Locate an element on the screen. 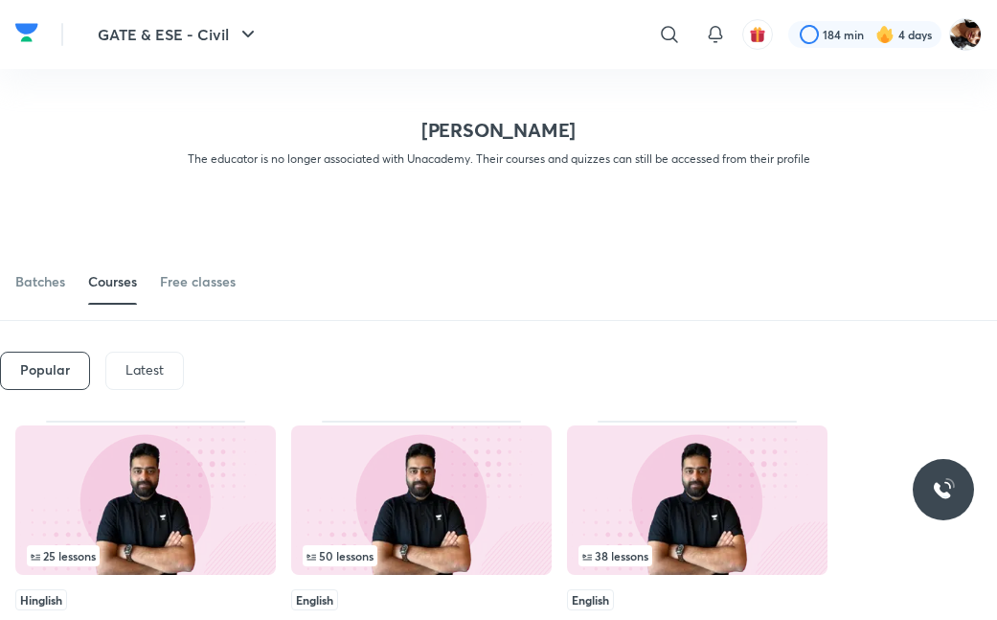 This screenshot has width=997, height=620. img: Shatasree das is located at coordinates (965, 34).